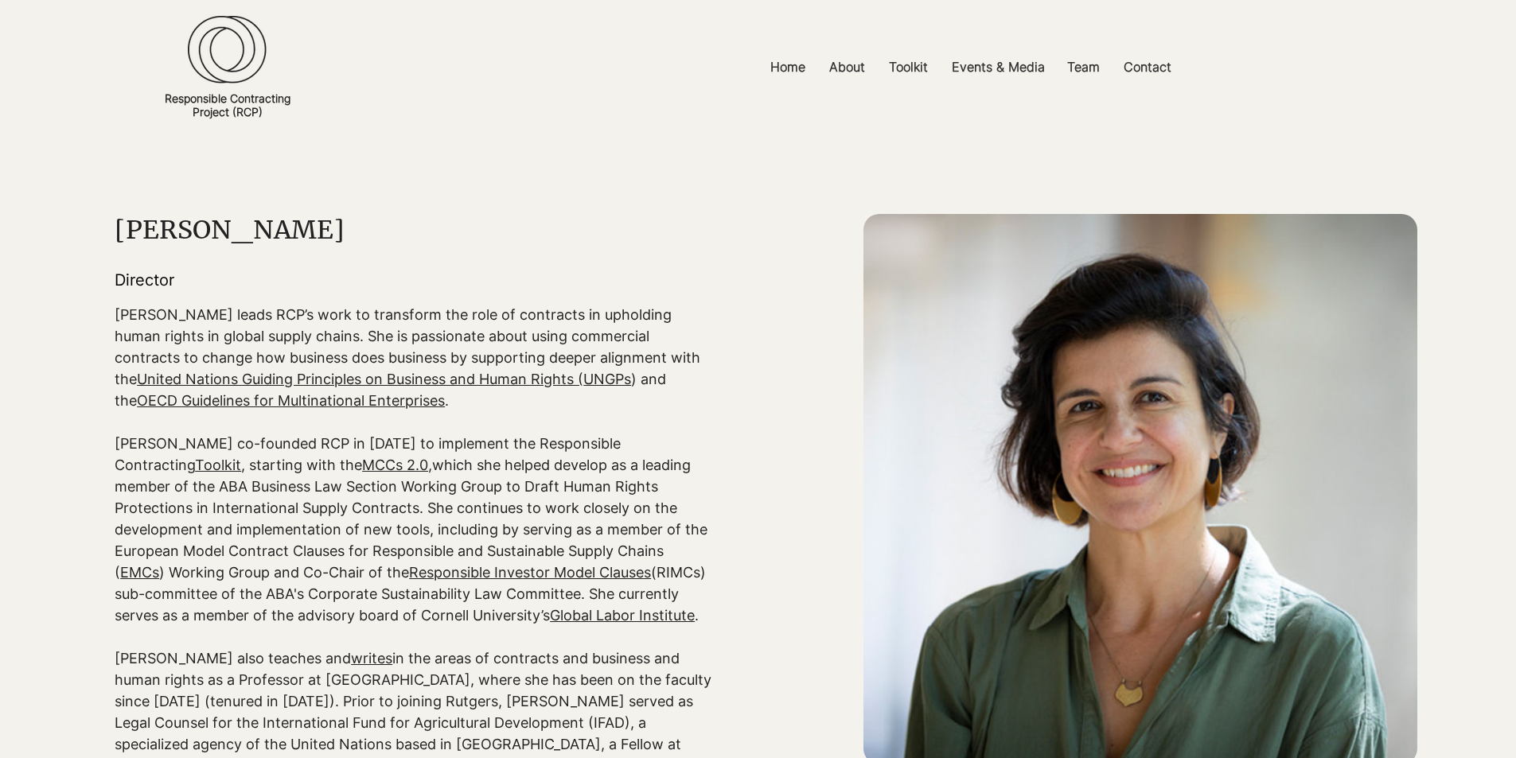 The image size is (1516, 758). What do you see at coordinates (908, 67) in the screenshot?
I see `p: Toolkit` at bounding box center [908, 67].